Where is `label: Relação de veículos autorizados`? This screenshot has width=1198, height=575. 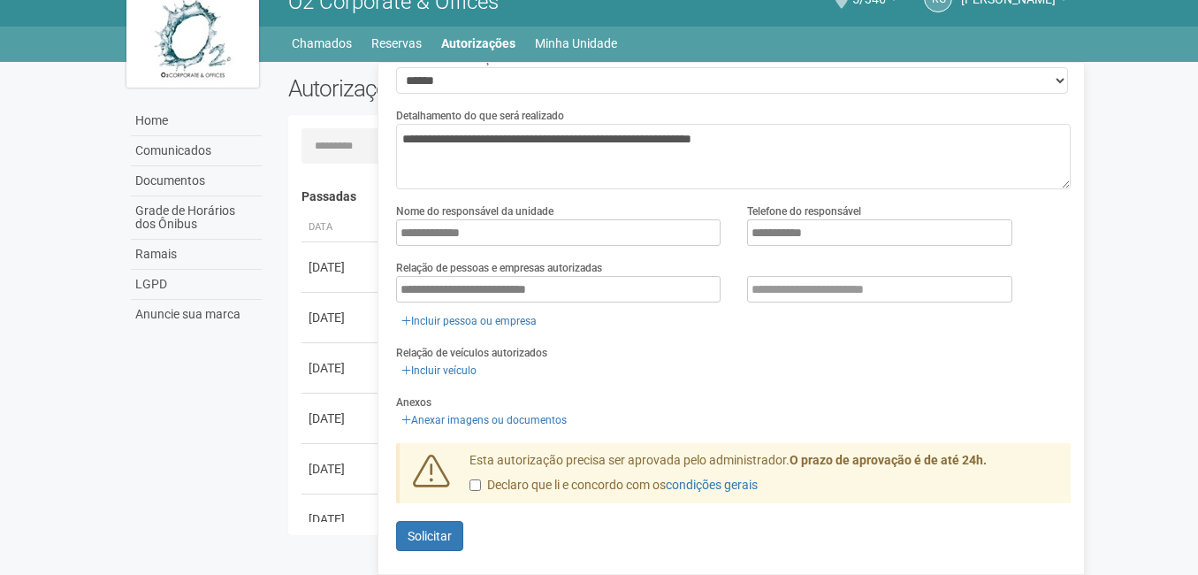 label: Relação de veículos autorizados is located at coordinates (471, 353).